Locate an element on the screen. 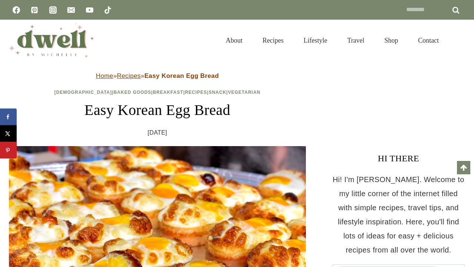 The height and width of the screenshot is (267, 474). a: Pinterest is located at coordinates (34, 10).